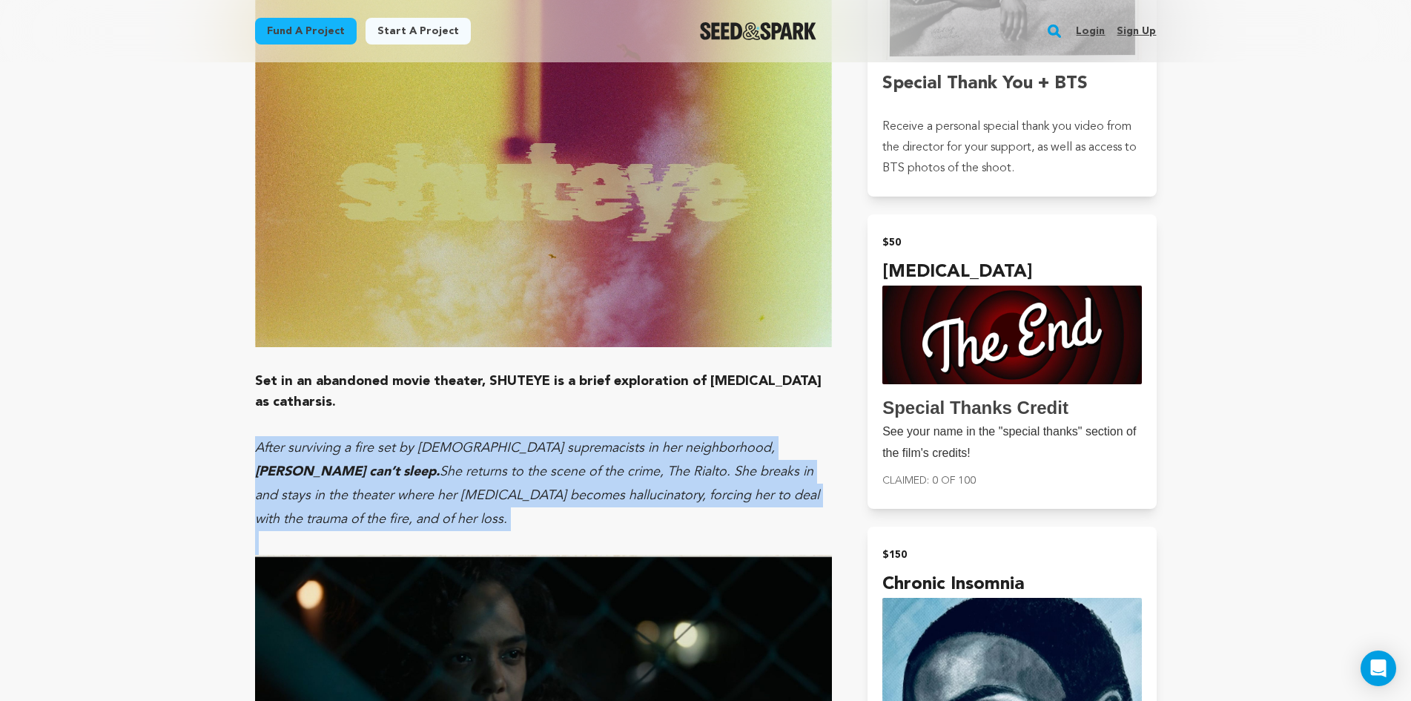  I want to click on img: Seed&Spark Logo Dark Mode, so click(758, 31).